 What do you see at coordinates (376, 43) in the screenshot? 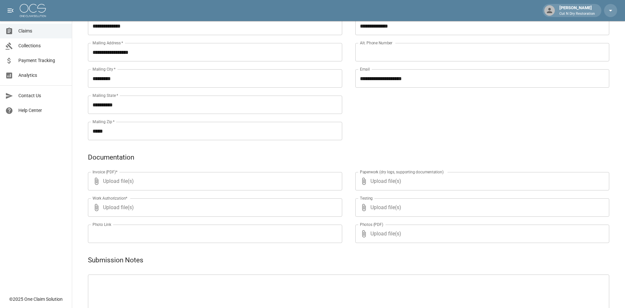
I see `label: Alt. Phone Number` at bounding box center [376, 43].